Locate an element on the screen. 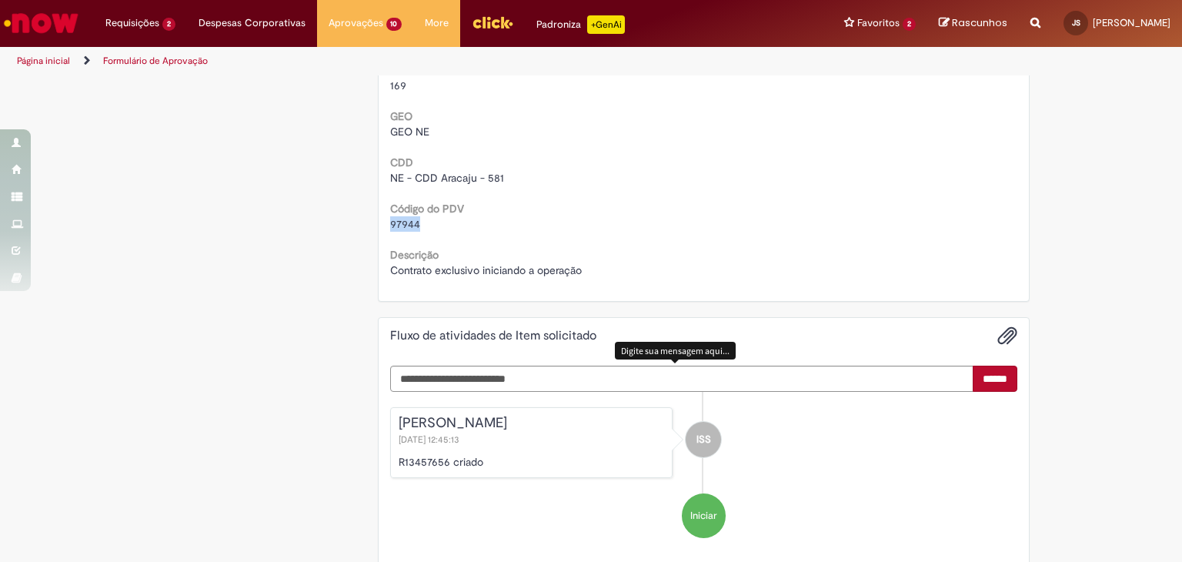 This screenshot has width=1182, height=562. div: Padroniza is located at coordinates (580, 25).